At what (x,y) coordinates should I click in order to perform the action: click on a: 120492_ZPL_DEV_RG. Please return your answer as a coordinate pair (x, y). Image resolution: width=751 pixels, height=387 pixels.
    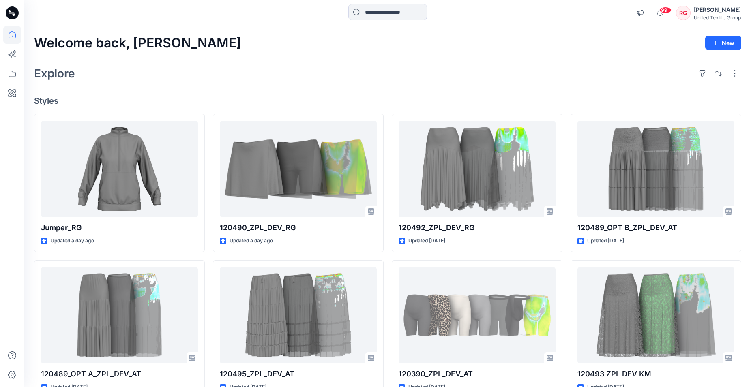
    Looking at the image, I should click on (477, 169).